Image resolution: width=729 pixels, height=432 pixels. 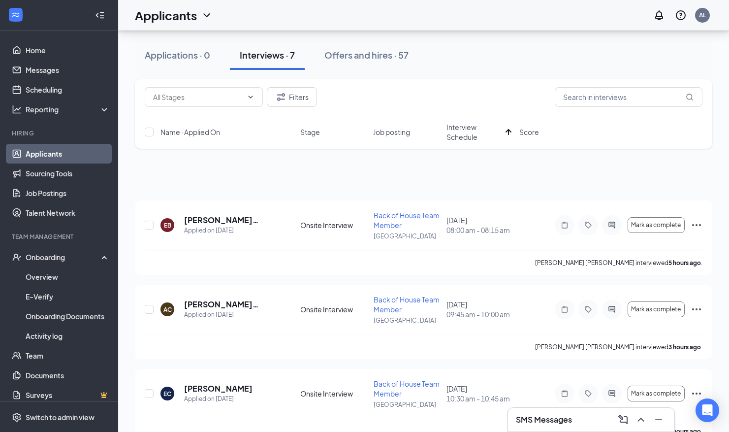 I want to click on a: Messages, so click(x=67, y=70).